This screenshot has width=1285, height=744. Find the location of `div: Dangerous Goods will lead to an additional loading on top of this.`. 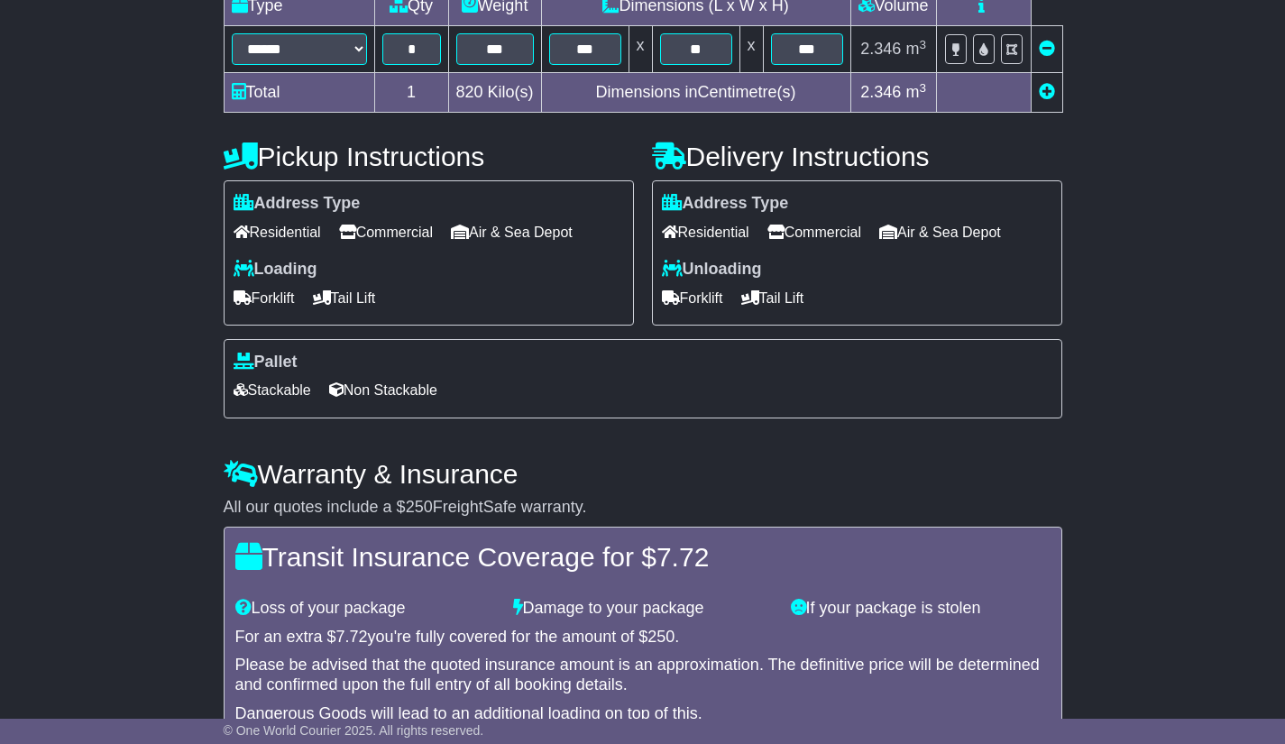

div: Dangerous Goods will lead to an additional loading on top of this. is located at coordinates (643, 714).